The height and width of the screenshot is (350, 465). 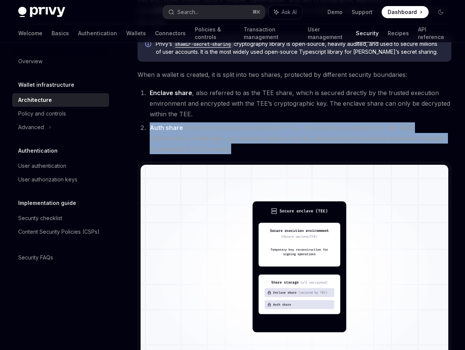 I want to click on h5: Implementation guide, so click(x=47, y=203).